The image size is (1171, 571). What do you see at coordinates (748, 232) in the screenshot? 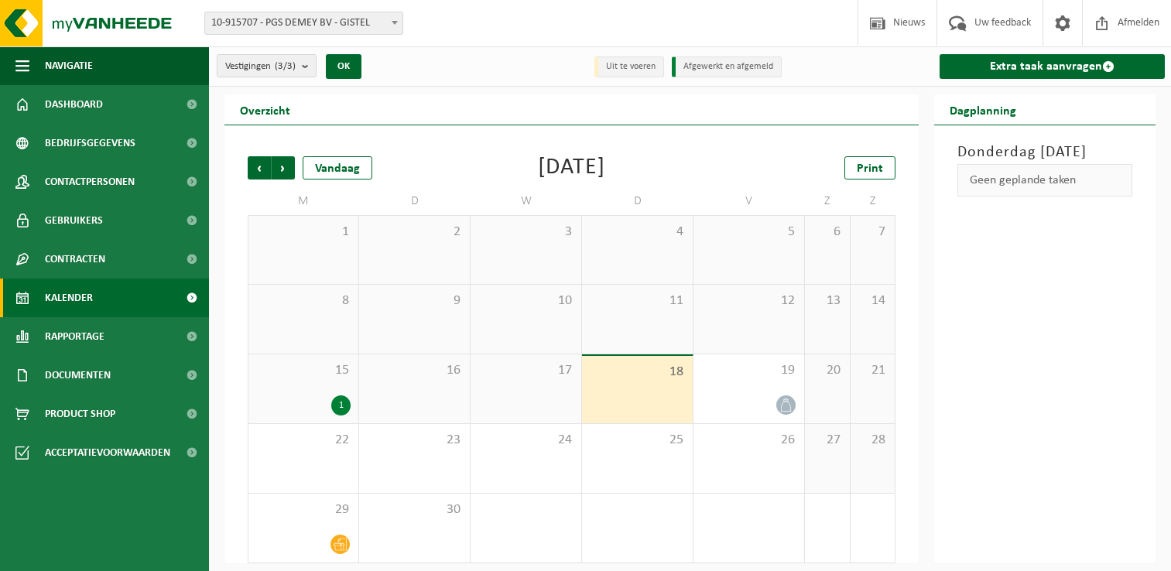
I see `span: 5` at bounding box center [748, 232].